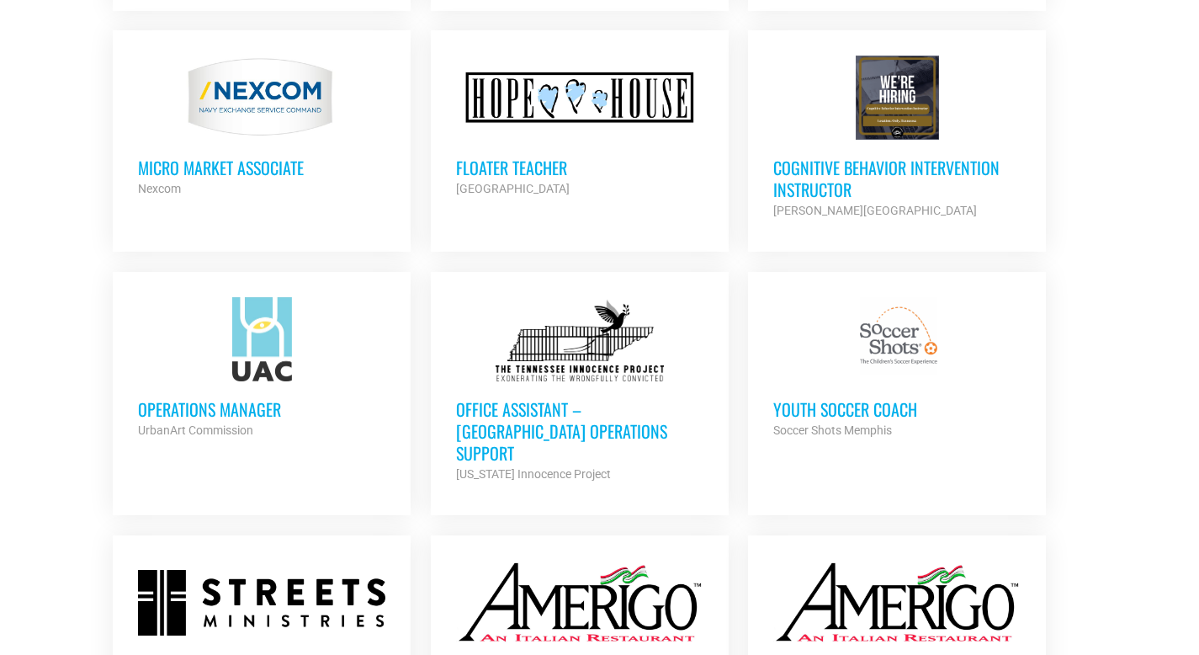 Image resolution: width=1199 pixels, height=655 pixels. Describe the element at coordinates (832, 430) in the screenshot. I see `strong: Soccer Shots Memphis` at that location.